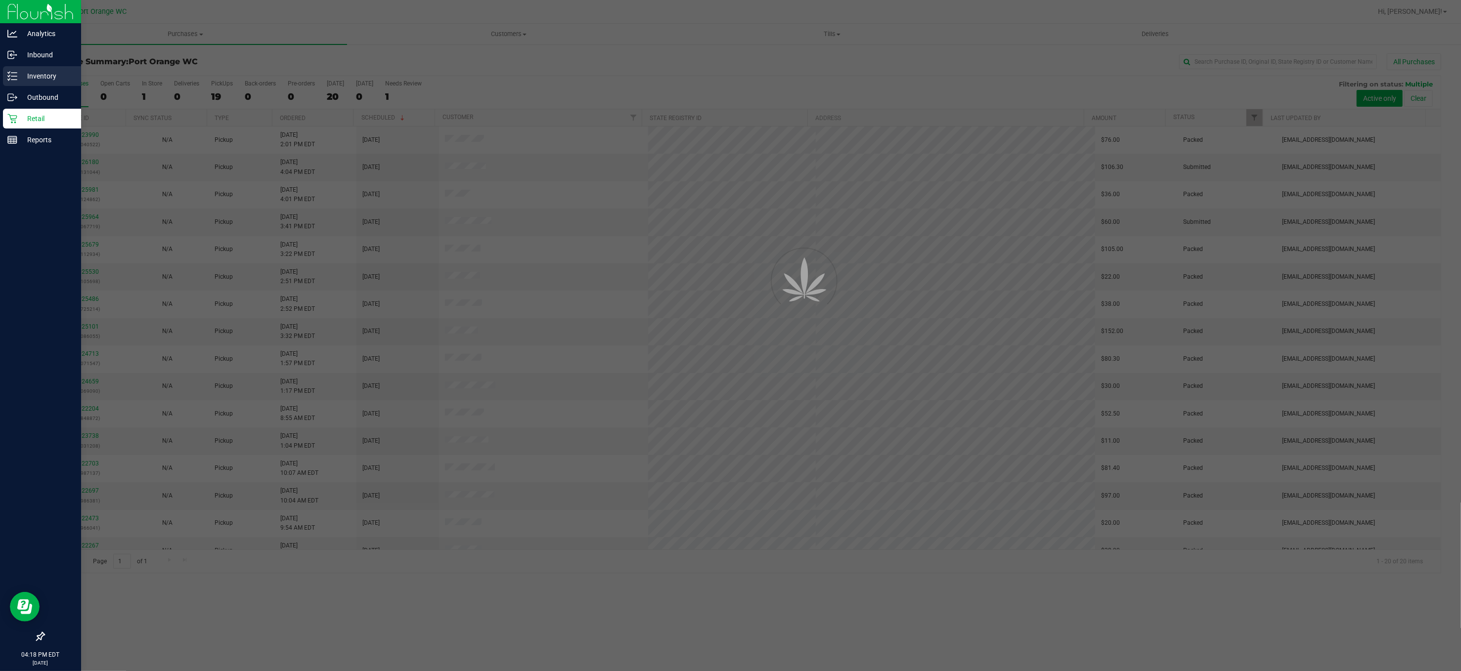 The width and height of the screenshot is (1461, 671). Describe the element at coordinates (47, 34) in the screenshot. I see `p: Analytics` at that location.